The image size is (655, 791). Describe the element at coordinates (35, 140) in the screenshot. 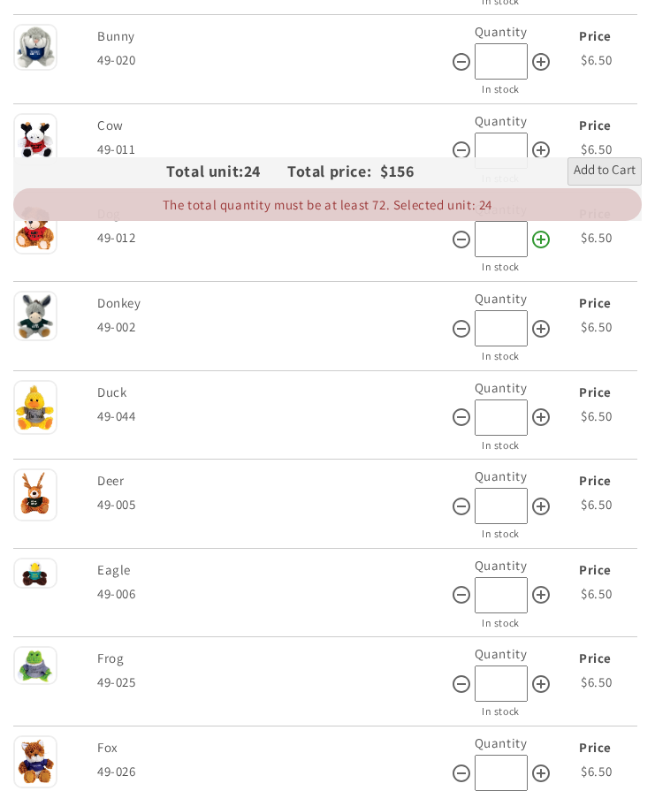

I see `img: Cow` at that location.